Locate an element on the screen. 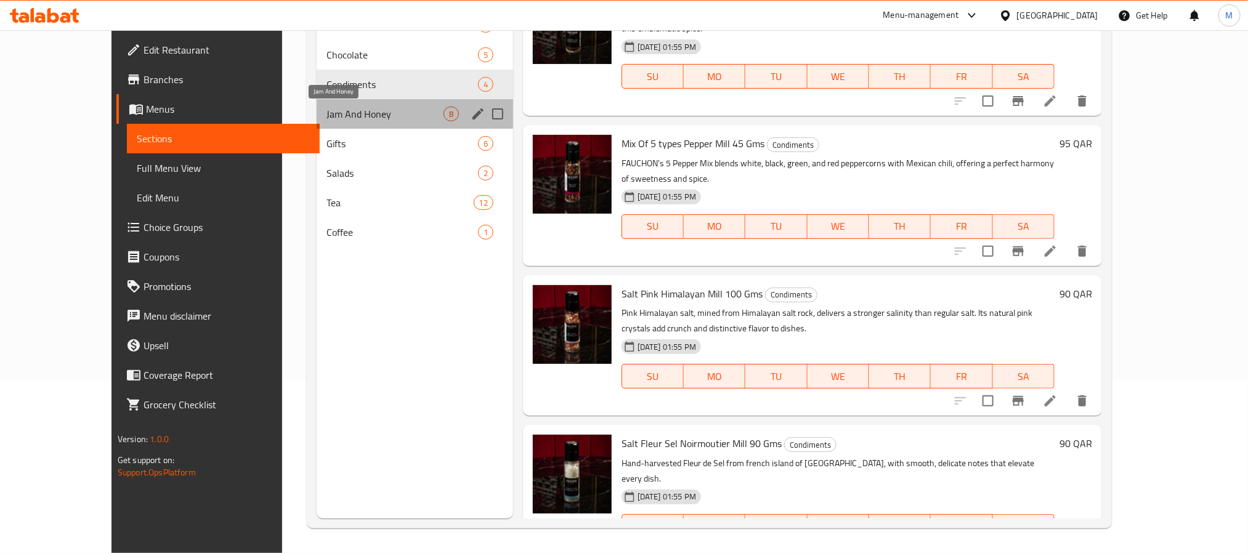  span: 2 is located at coordinates (485, 173).